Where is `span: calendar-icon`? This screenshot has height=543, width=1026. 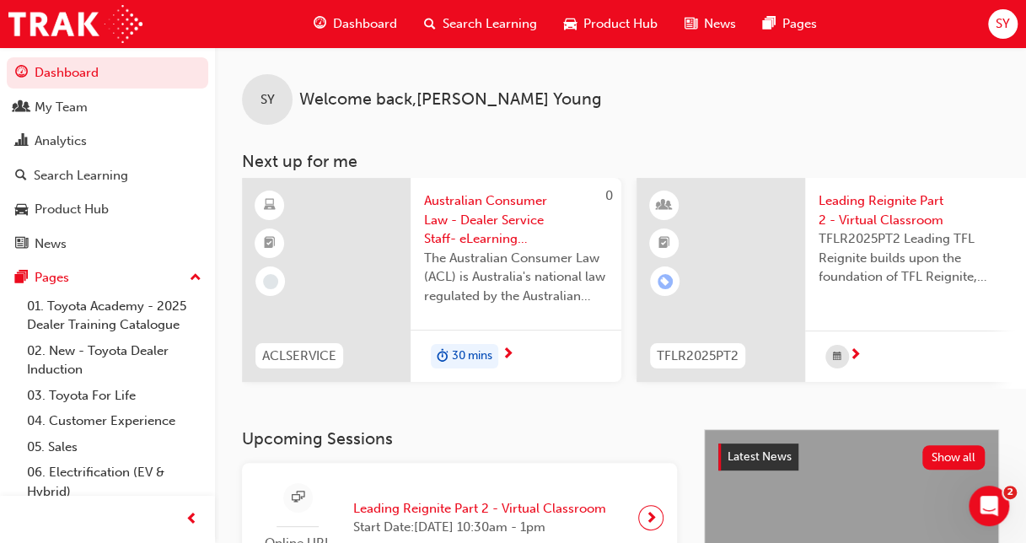
span: calendar-icon is located at coordinates (837, 357).